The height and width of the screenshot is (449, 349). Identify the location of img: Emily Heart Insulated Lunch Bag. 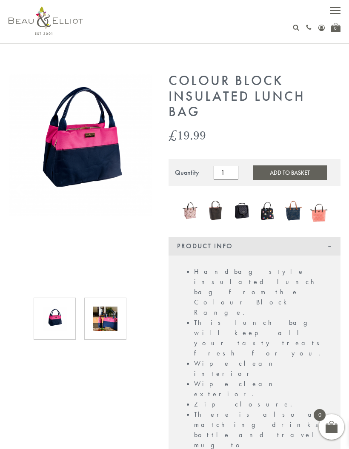
(267, 211).